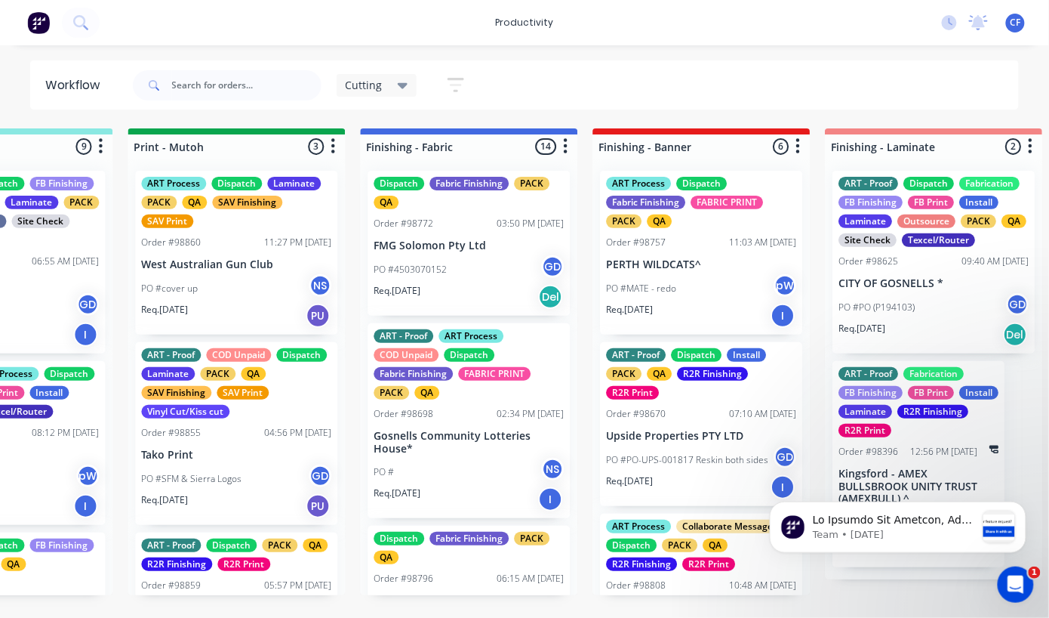 The height and width of the screenshot is (618, 1049). What do you see at coordinates (239, 355) in the screenshot?
I see `div: COD Unpaid` at bounding box center [239, 355].